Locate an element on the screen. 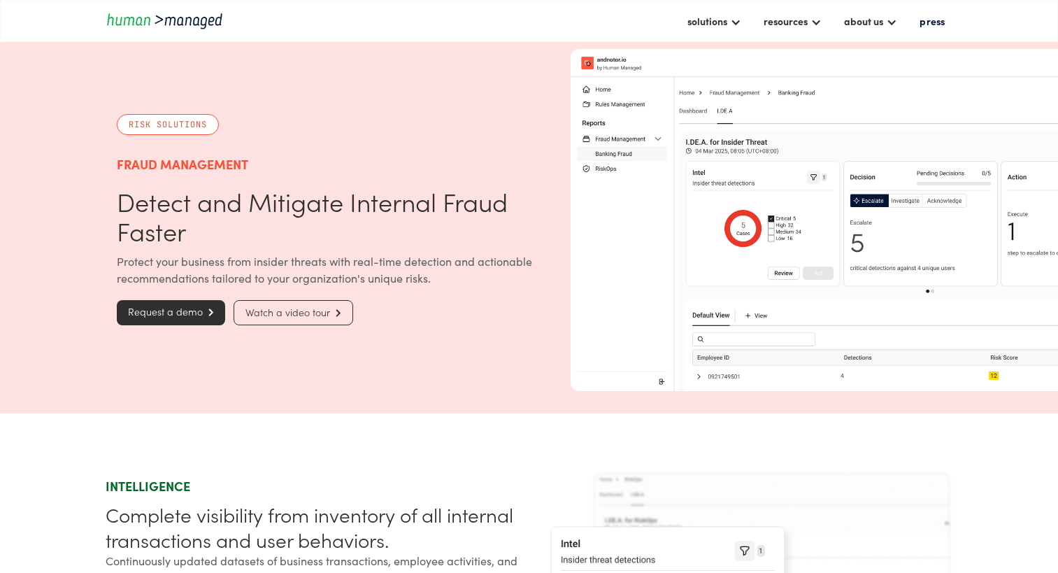 This screenshot has height=573, width=1058. div: Complete visibility from inventory of all internal transactions and user behaviors. is located at coordinates (314, 526).